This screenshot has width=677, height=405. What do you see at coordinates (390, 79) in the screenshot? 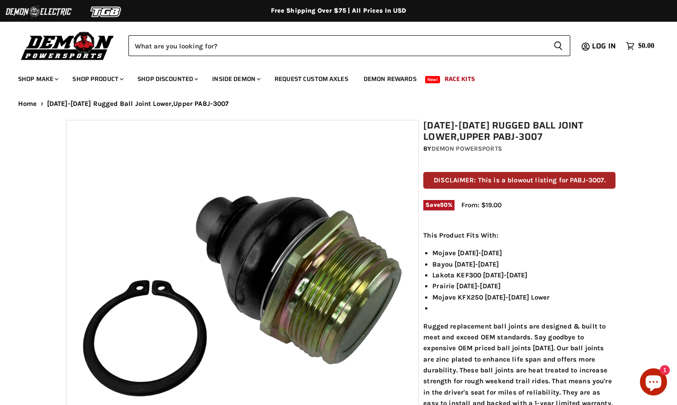
I see `a: Demon Rewards` at bounding box center [390, 79].